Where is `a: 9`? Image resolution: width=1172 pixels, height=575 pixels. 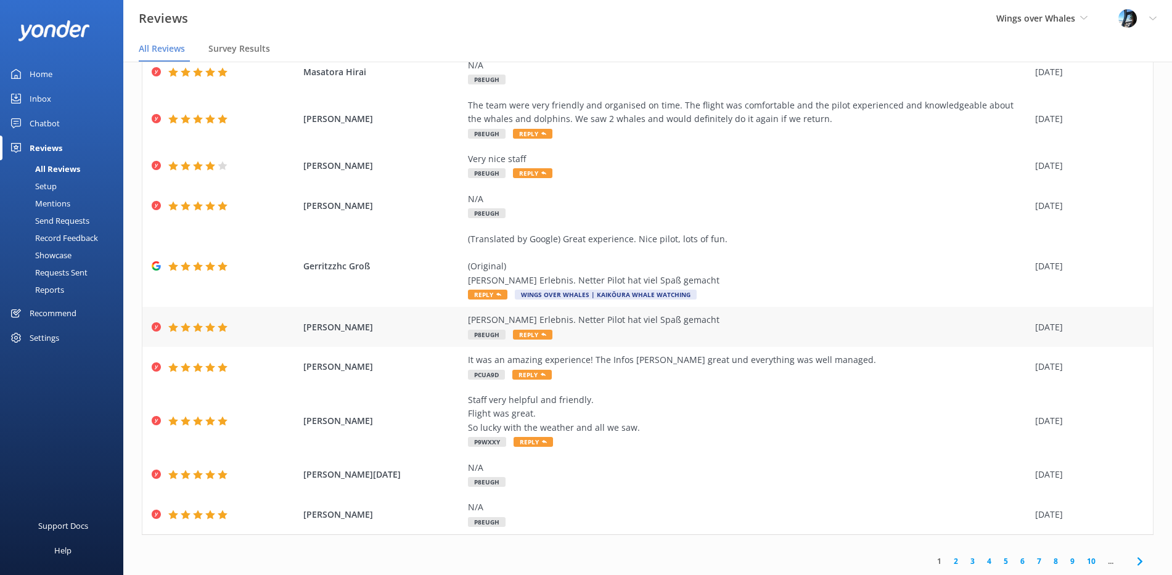
a: 9 is located at coordinates (1072, 561).